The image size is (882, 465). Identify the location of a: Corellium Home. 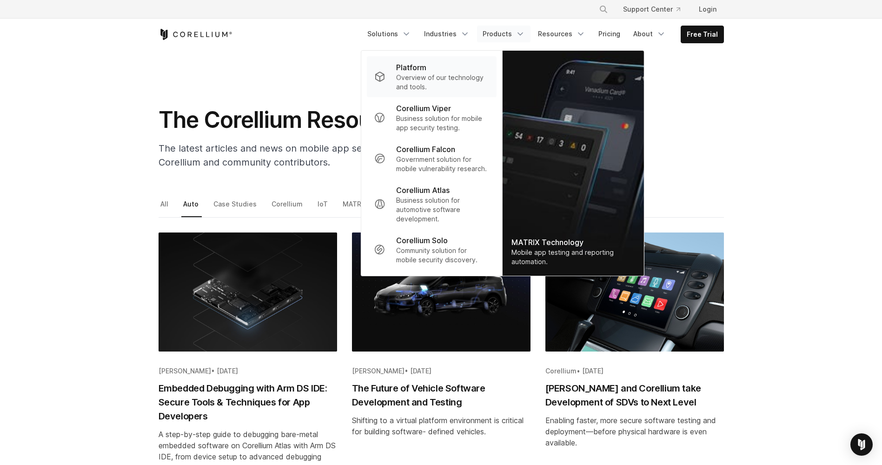
(195, 34).